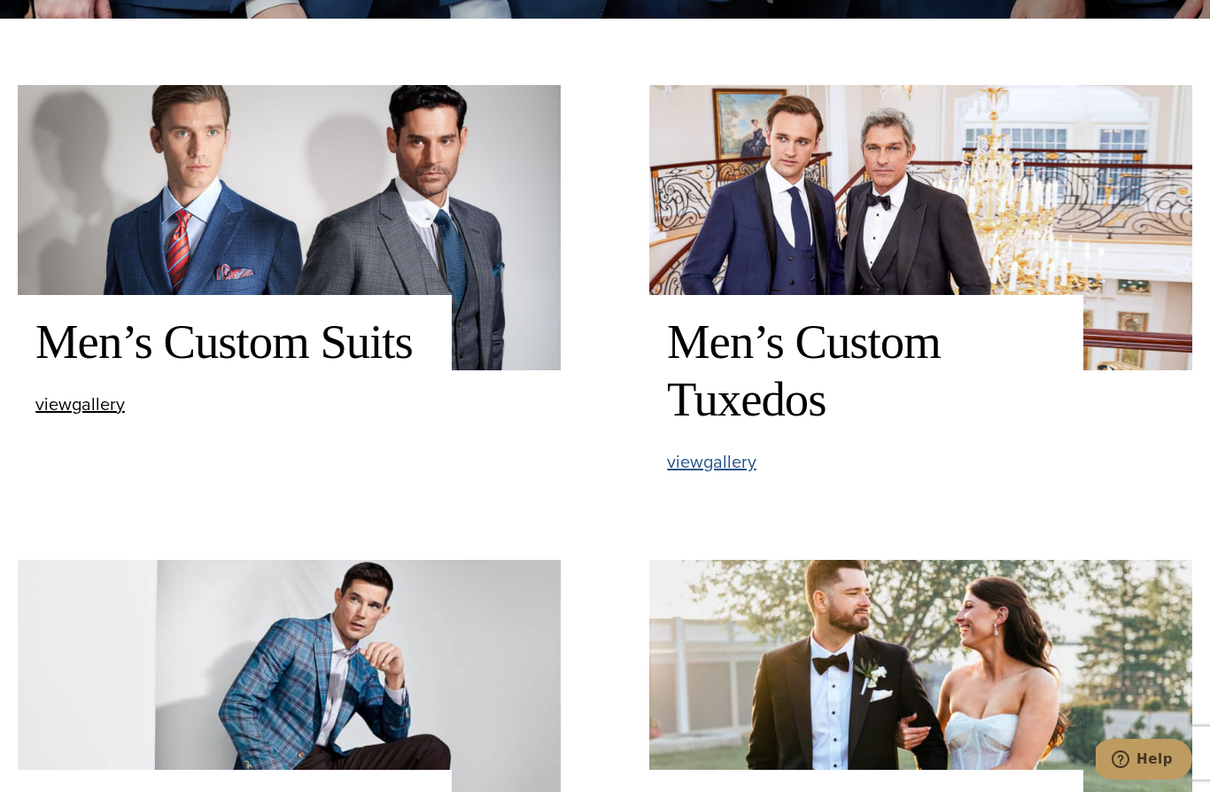 This screenshot has width=1210, height=792. Describe the element at coordinates (289, 228) in the screenshot. I see `img: Two clients in wedding suits. One wearing a double breasted blue paid suit with orange tie. One w...` at that location.